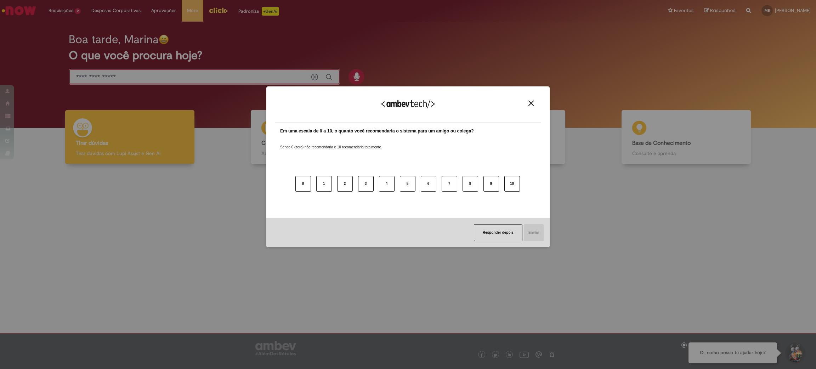 This screenshot has height=369, width=816. I want to click on button: 4, so click(387, 184).